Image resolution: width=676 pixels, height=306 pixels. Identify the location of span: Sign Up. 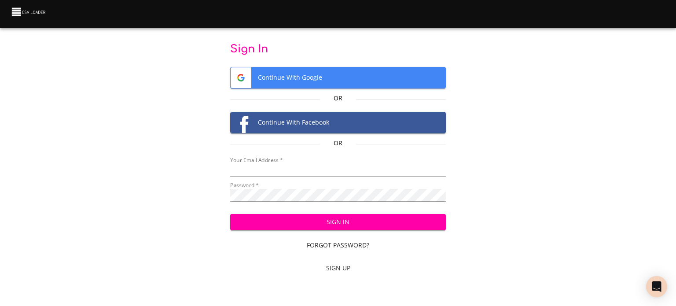
(338, 268).